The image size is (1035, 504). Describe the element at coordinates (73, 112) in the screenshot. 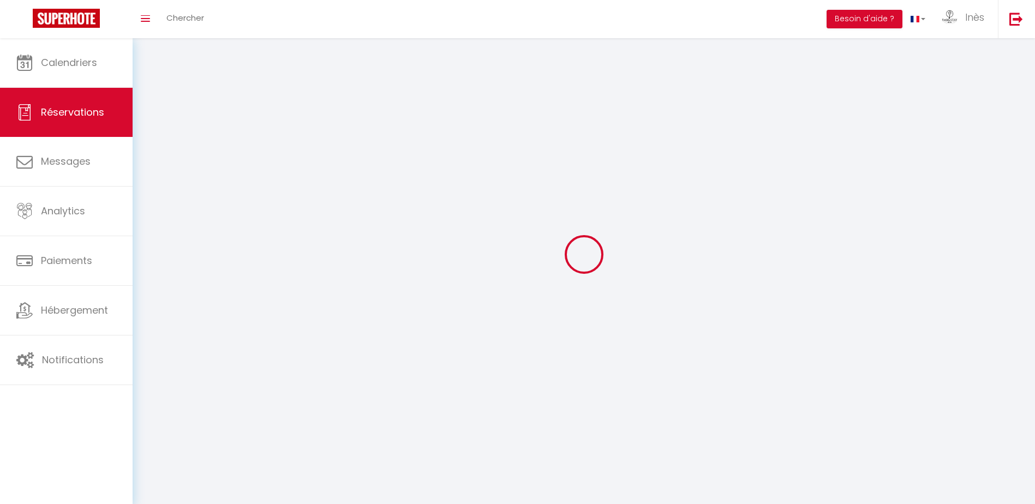

I see `span: Réservations` at that location.